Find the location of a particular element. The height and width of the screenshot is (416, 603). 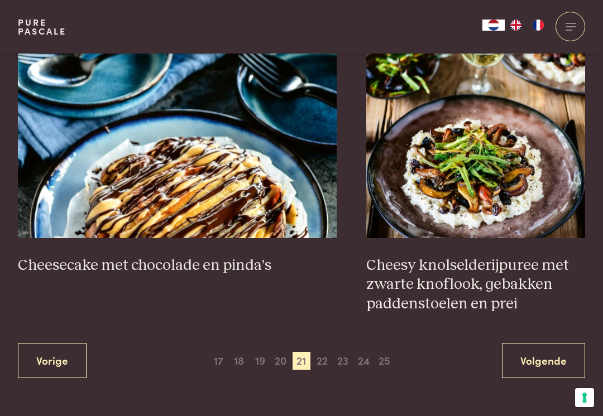

a: Vorige is located at coordinates (52, 360).